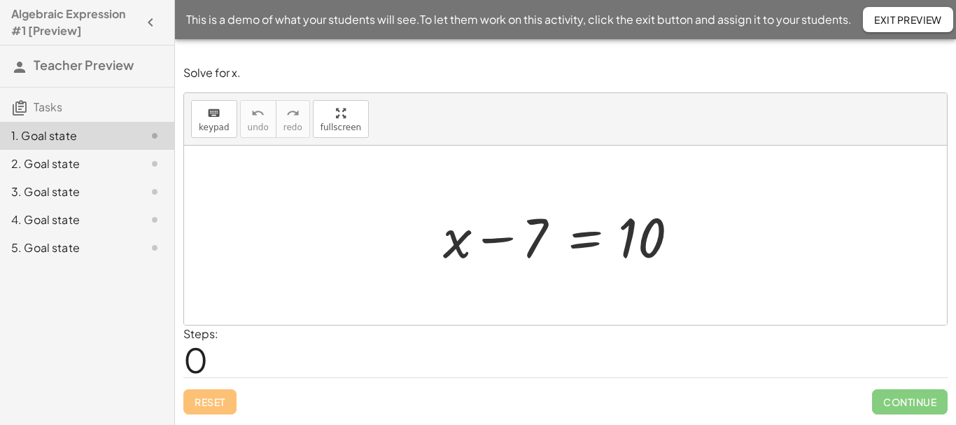  Describe the element at coordinates (258, 127) in the screenshot. I see `span: undo` at that location.